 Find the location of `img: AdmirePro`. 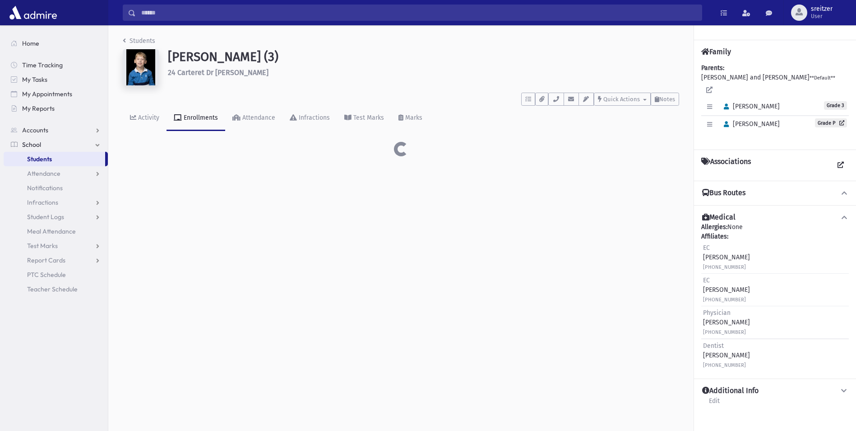

img: AdmirePro is located at coordinates (33, 13).